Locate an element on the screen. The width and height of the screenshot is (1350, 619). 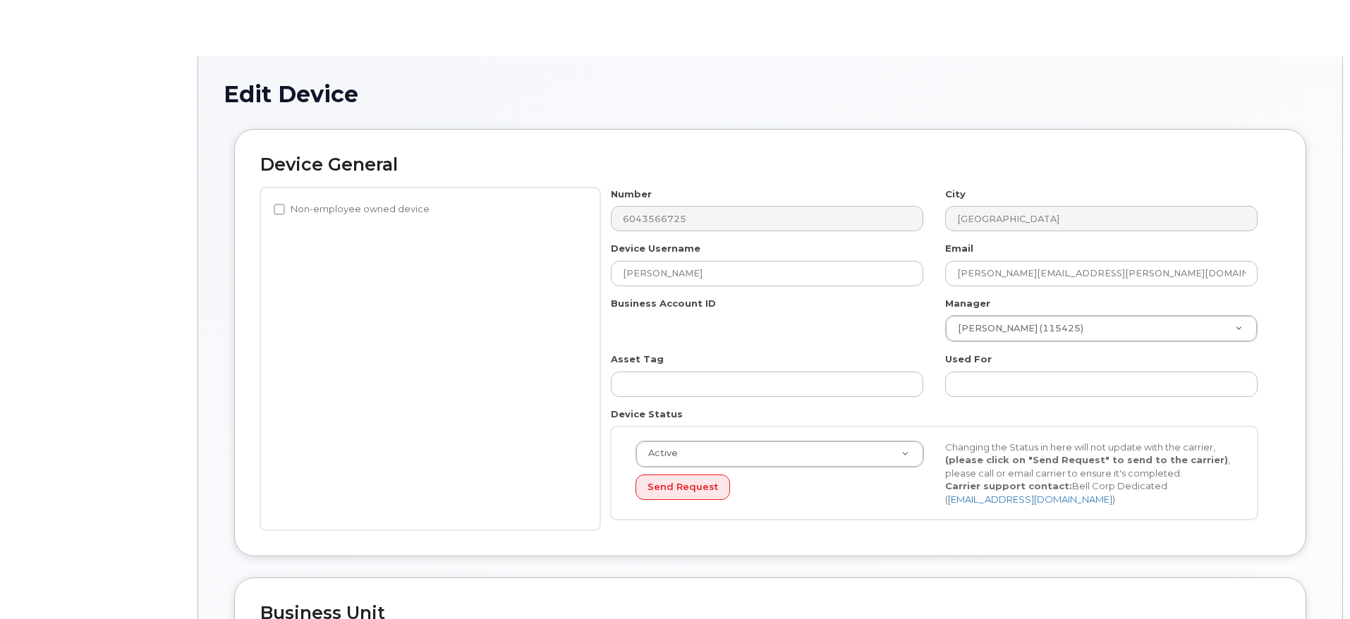
a: Active is located at coordinates (779, 454).